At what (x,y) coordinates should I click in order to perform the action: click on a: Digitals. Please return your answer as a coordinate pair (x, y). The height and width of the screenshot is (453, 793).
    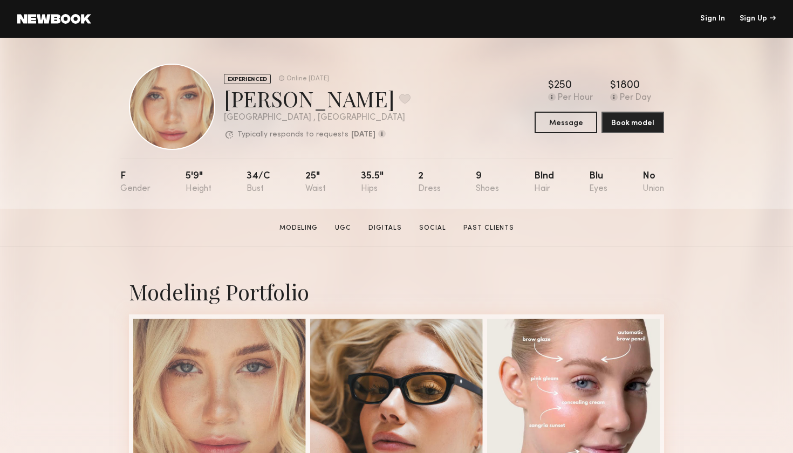
    Looking at the image, I should click on (385, 228).